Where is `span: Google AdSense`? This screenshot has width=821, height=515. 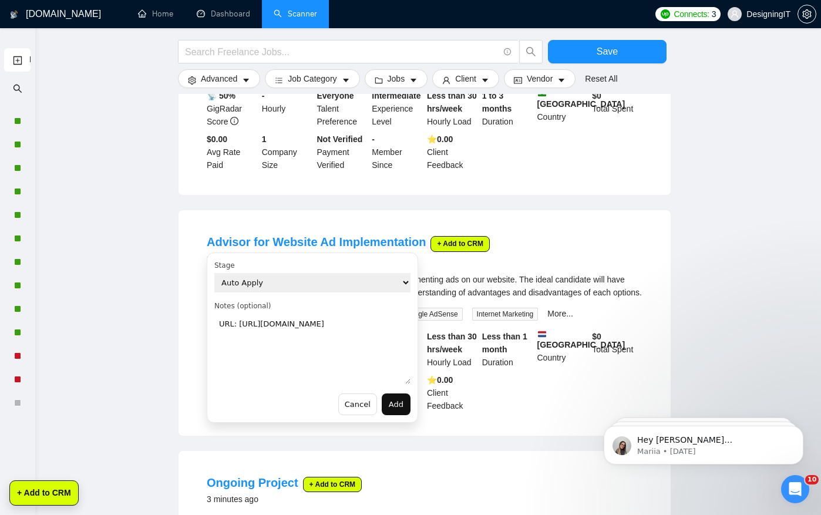 span: Google AdSense is located at coordinates (431, 314).